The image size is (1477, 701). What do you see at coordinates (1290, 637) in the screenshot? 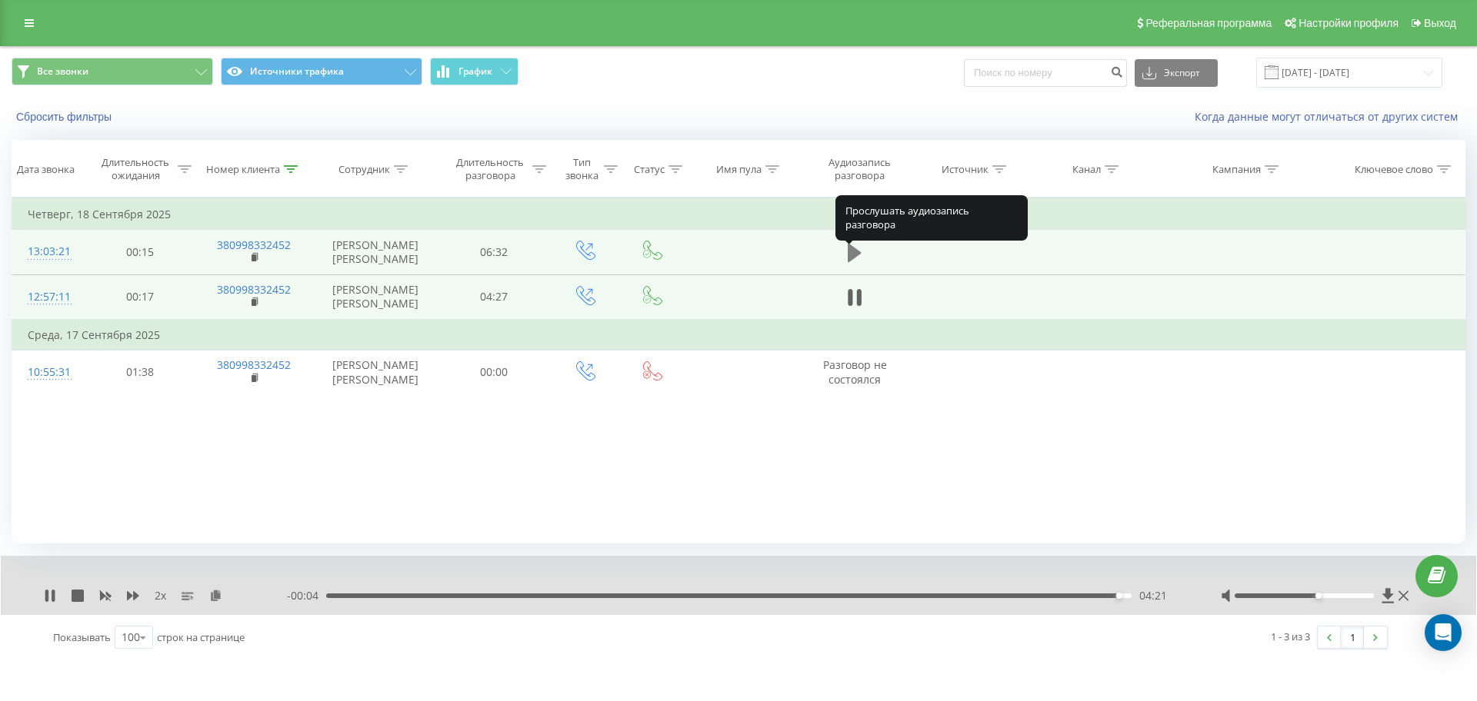
I see `div: 1 - 3 из 3` at bounding box center [1290, 637].